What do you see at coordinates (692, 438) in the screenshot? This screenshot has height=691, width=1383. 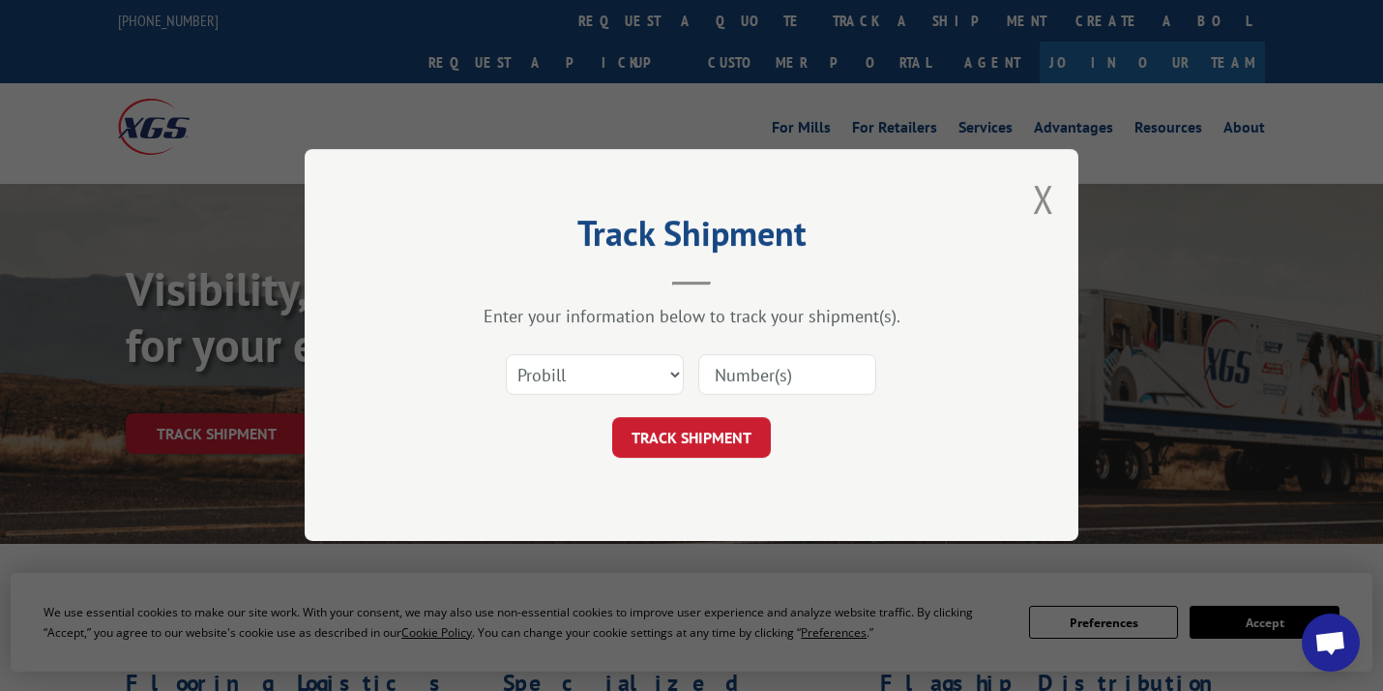 I see `button: TRACK SHIPMENT` at bounding box center [692, 438].